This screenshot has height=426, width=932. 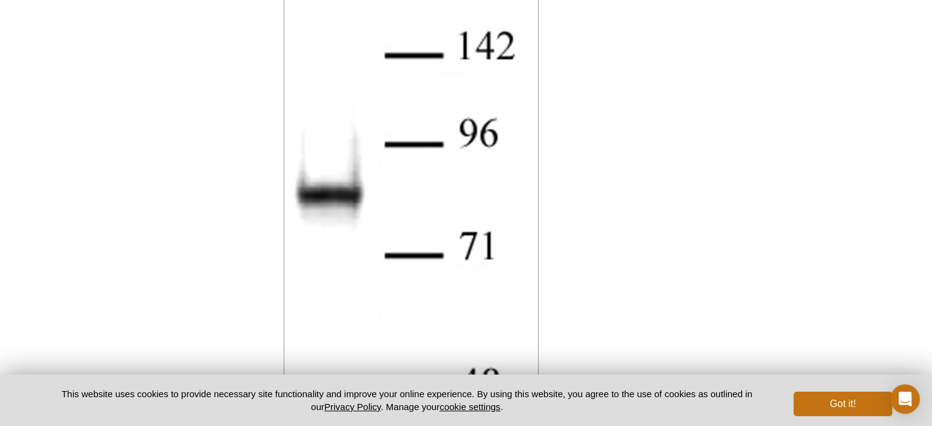 What do you see at coordinates (407, 400) in the screenshot?
I see `p: This website uses cookies to provide necessary site functionality and improve your online experie...` at bounding box center [407, 400].